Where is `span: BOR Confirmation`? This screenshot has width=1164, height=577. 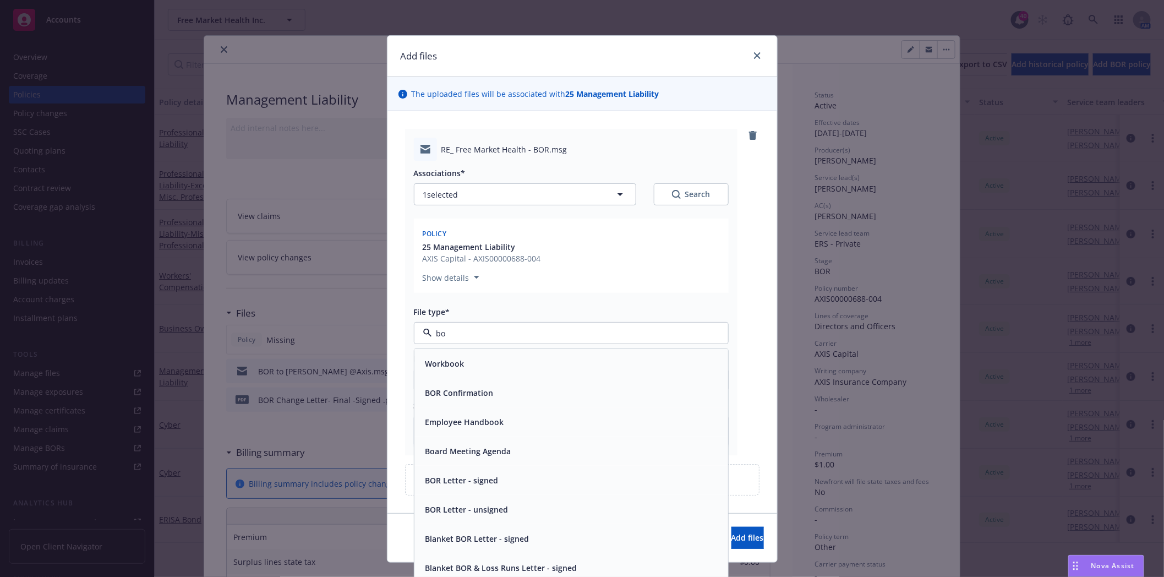
span: BOR Confirmation is located at coordinates (460, 393).